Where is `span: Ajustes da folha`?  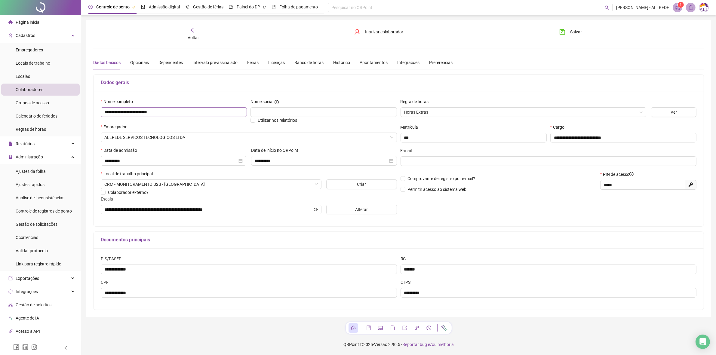 span: Ajustes da folha is located at coordinates (31, 171).